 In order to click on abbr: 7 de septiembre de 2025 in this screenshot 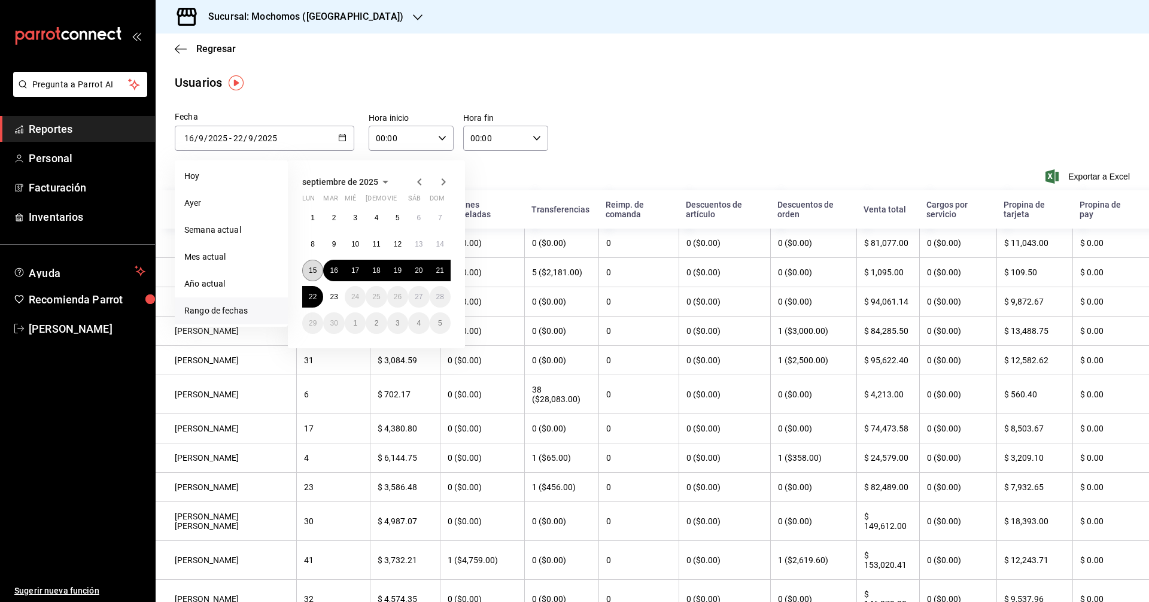, I will do `click(440, 218)`.